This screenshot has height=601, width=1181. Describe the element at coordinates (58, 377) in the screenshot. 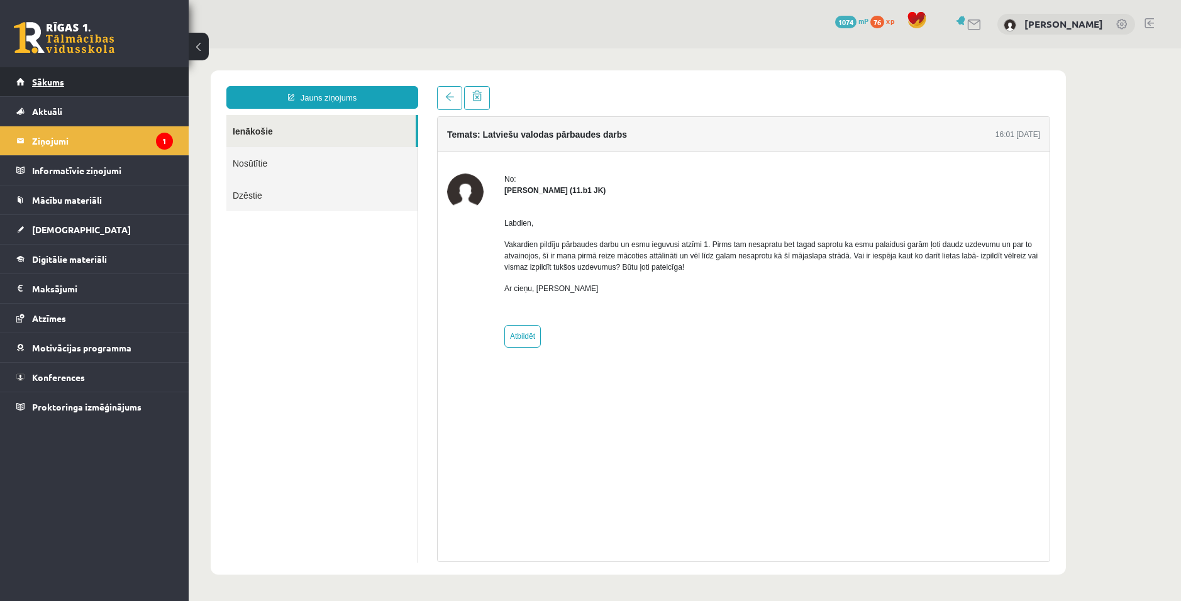

I see `span: Konferences` at that location.